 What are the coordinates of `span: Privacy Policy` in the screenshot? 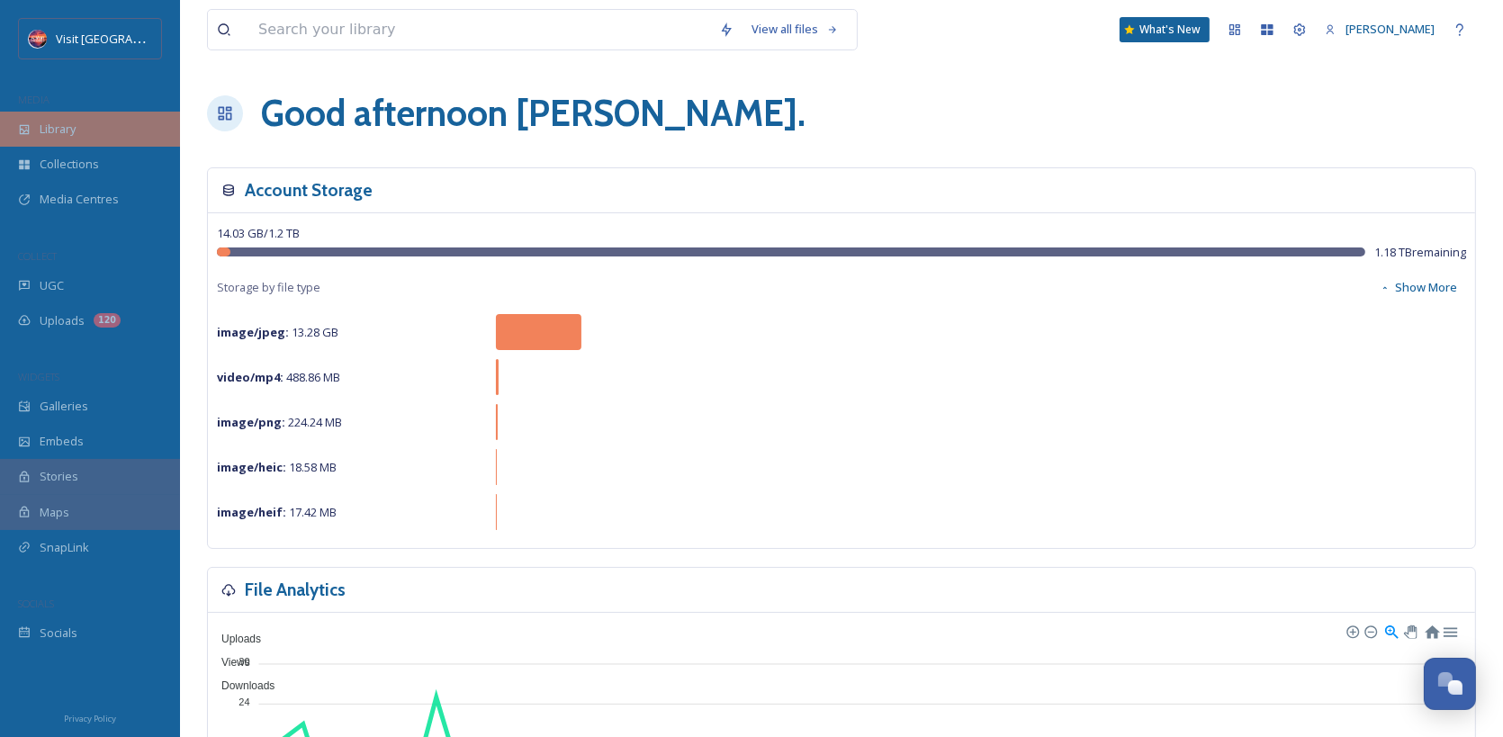 It's located at (90, 718).